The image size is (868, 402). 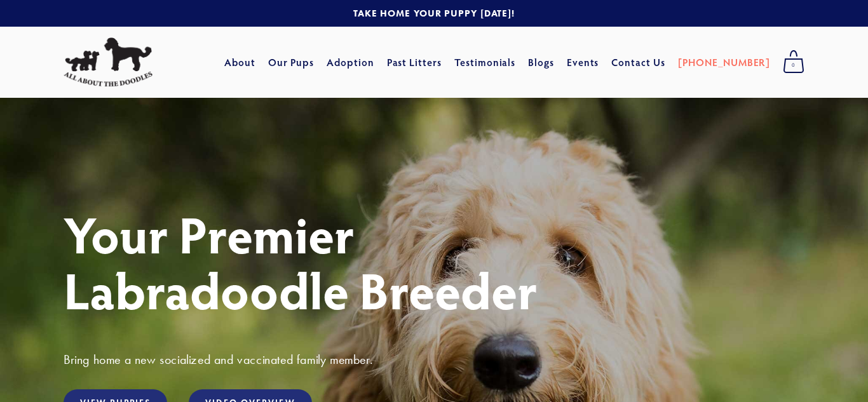 What do you see at coordinates (291, 62) in the screenshot?
I see `a: Our Pups` at bounding box center [291, 62].